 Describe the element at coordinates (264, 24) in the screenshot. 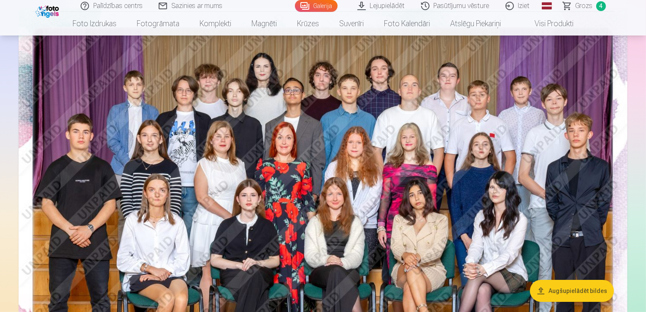

I see `a: Magnēti` at that location.